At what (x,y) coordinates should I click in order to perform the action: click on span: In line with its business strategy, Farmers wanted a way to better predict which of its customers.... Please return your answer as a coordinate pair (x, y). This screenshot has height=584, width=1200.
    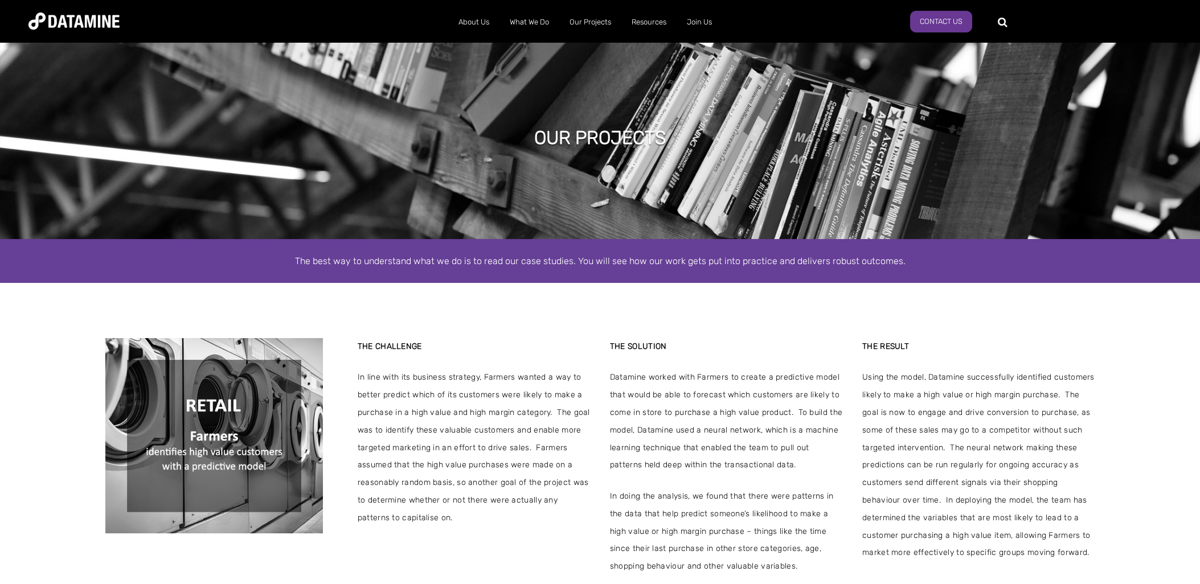
    Looking at the image, I should click on (474, 448).